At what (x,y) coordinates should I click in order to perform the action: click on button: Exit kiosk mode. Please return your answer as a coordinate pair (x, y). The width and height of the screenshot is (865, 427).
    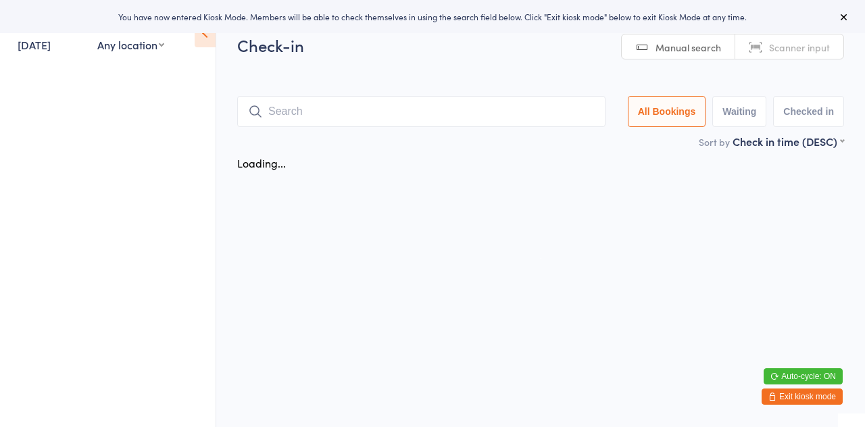
    Looking at the image, I should click on (802, 397).